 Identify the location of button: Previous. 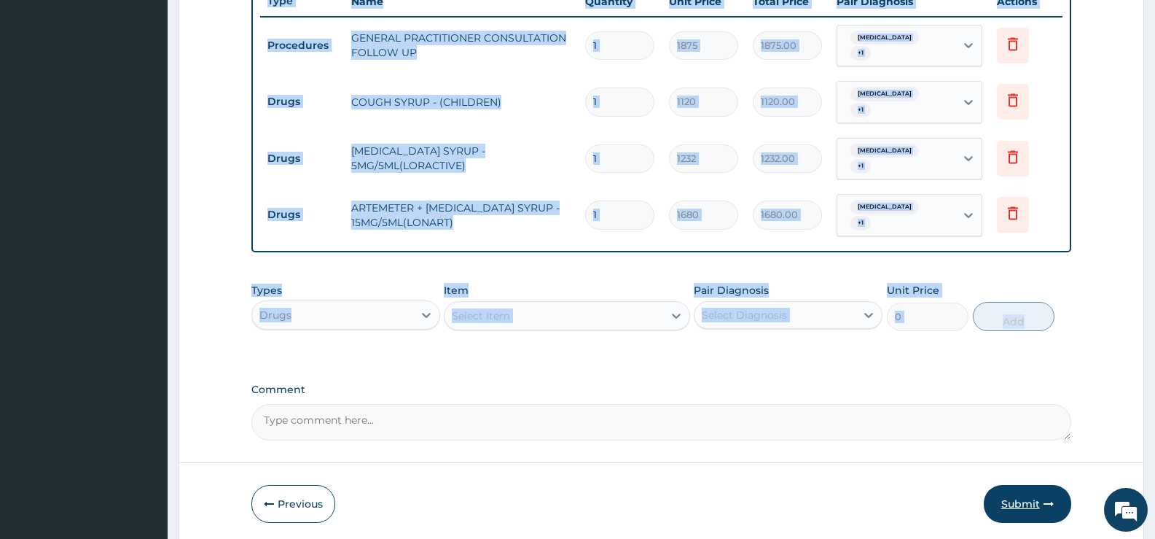
(293, 504).